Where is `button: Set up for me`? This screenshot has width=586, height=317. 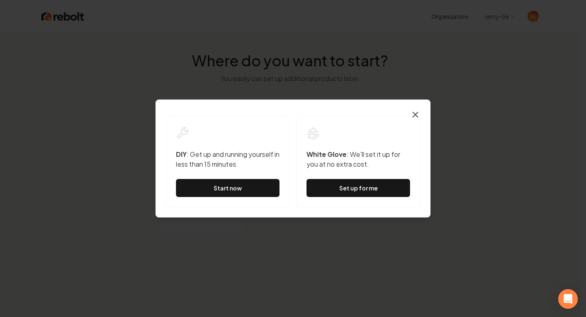 button: Set up for me is located at coordinates (358, 188).